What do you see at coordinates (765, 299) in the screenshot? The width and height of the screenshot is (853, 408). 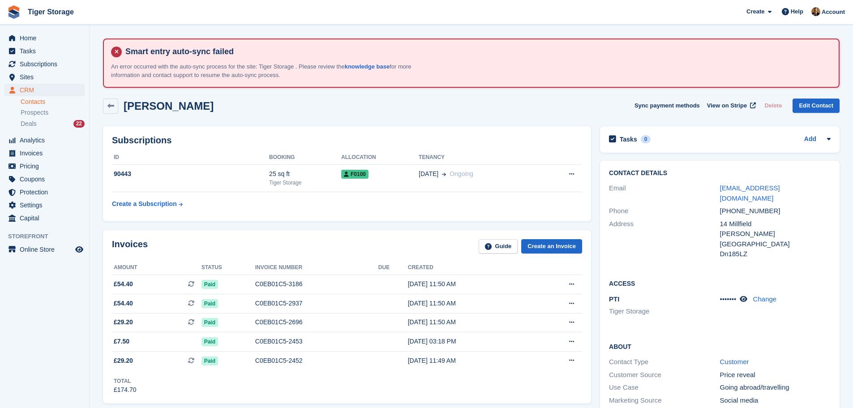 I see `a: Change` at bounding box center [765, 299].